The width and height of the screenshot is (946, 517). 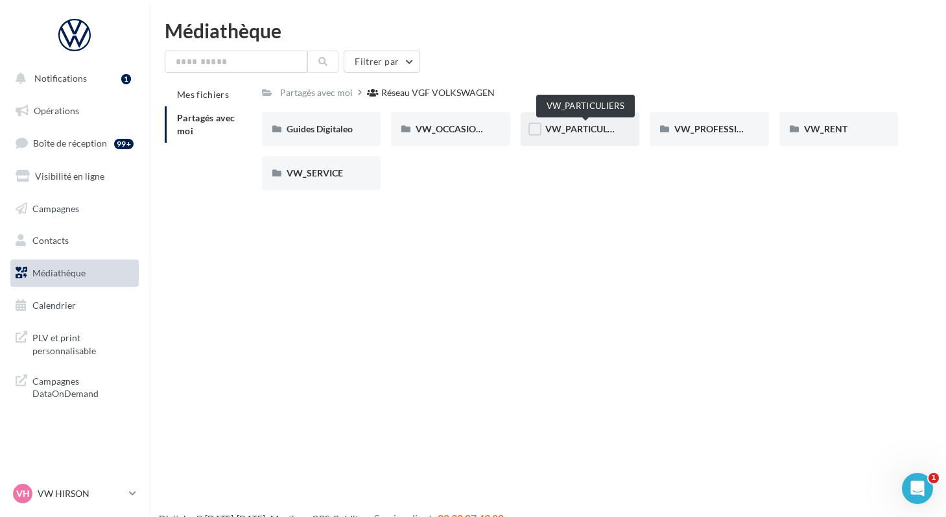 What do you see at coordinates (80, 494) in the screenshot?
I see `p: VW HIRSON` at bounding box center [80, 494].